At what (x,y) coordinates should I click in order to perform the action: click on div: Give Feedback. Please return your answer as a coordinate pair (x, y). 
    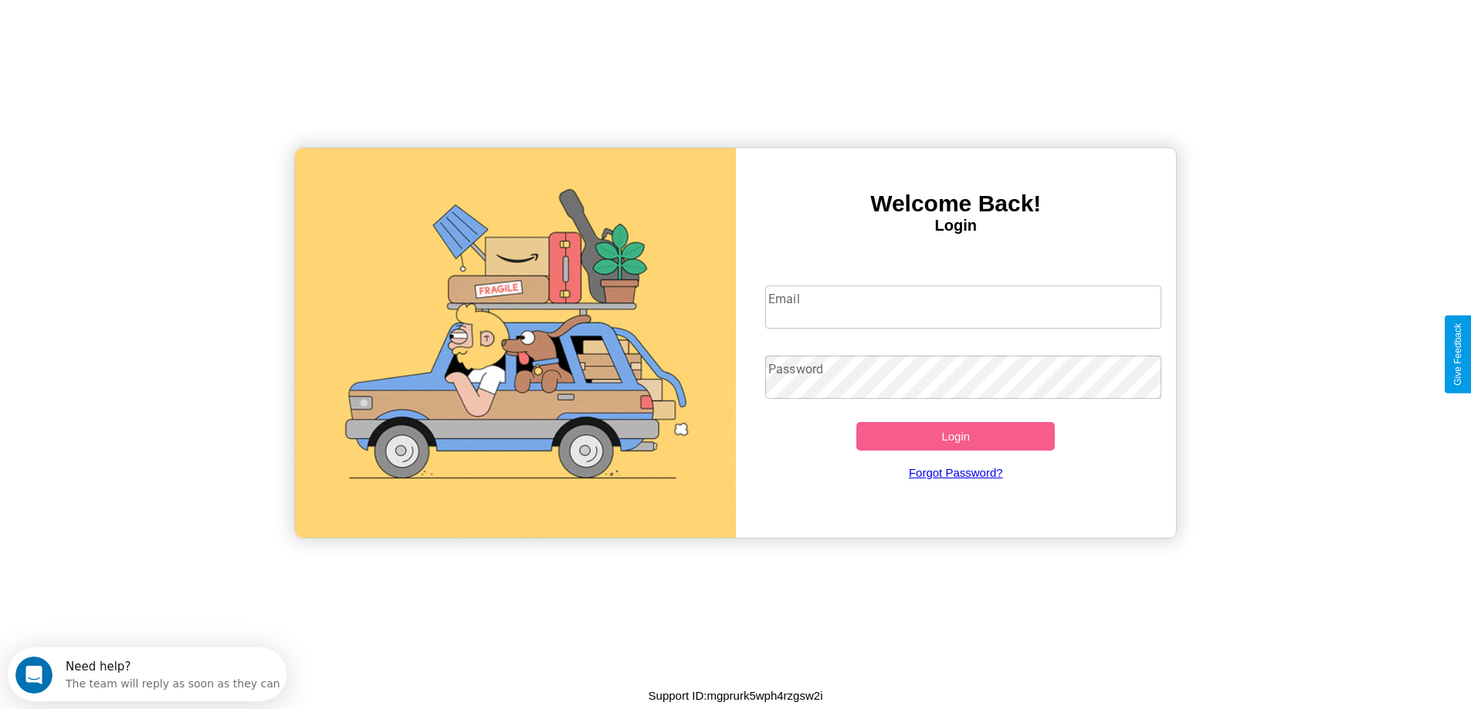
    Looking at the image, I should click on (1458, 354).